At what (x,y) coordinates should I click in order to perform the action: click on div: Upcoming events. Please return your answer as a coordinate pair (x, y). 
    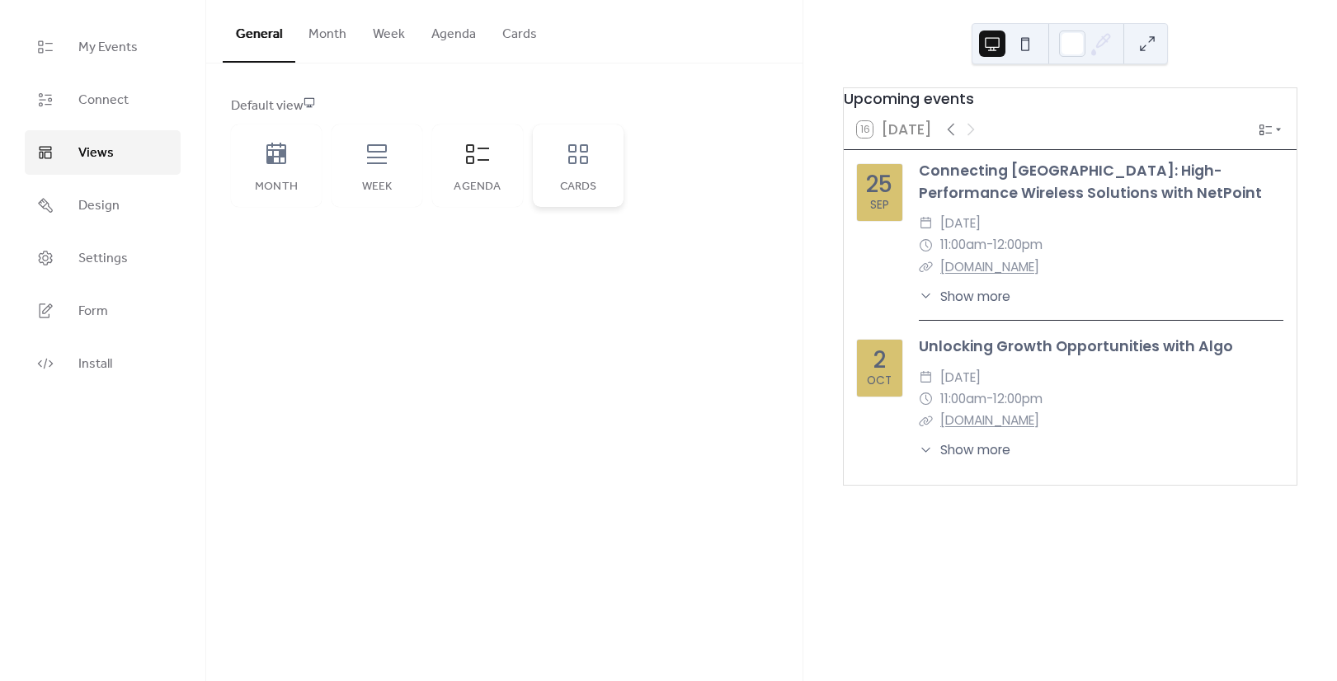
    Looking at the image, I should click on (1070, 99).